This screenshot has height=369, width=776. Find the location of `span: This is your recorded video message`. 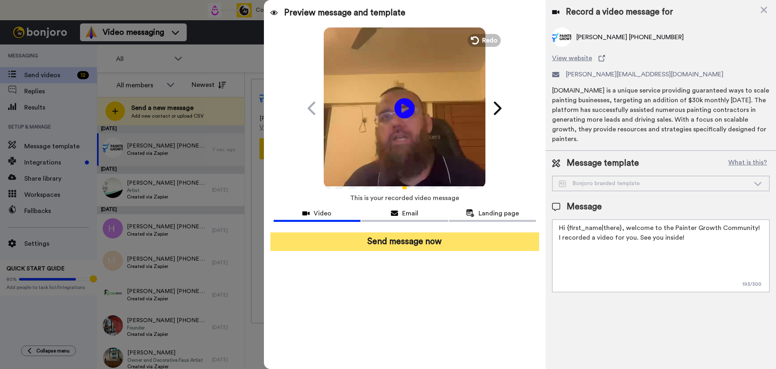

span: This is your recorded video message is located at coordinates (405, 198).